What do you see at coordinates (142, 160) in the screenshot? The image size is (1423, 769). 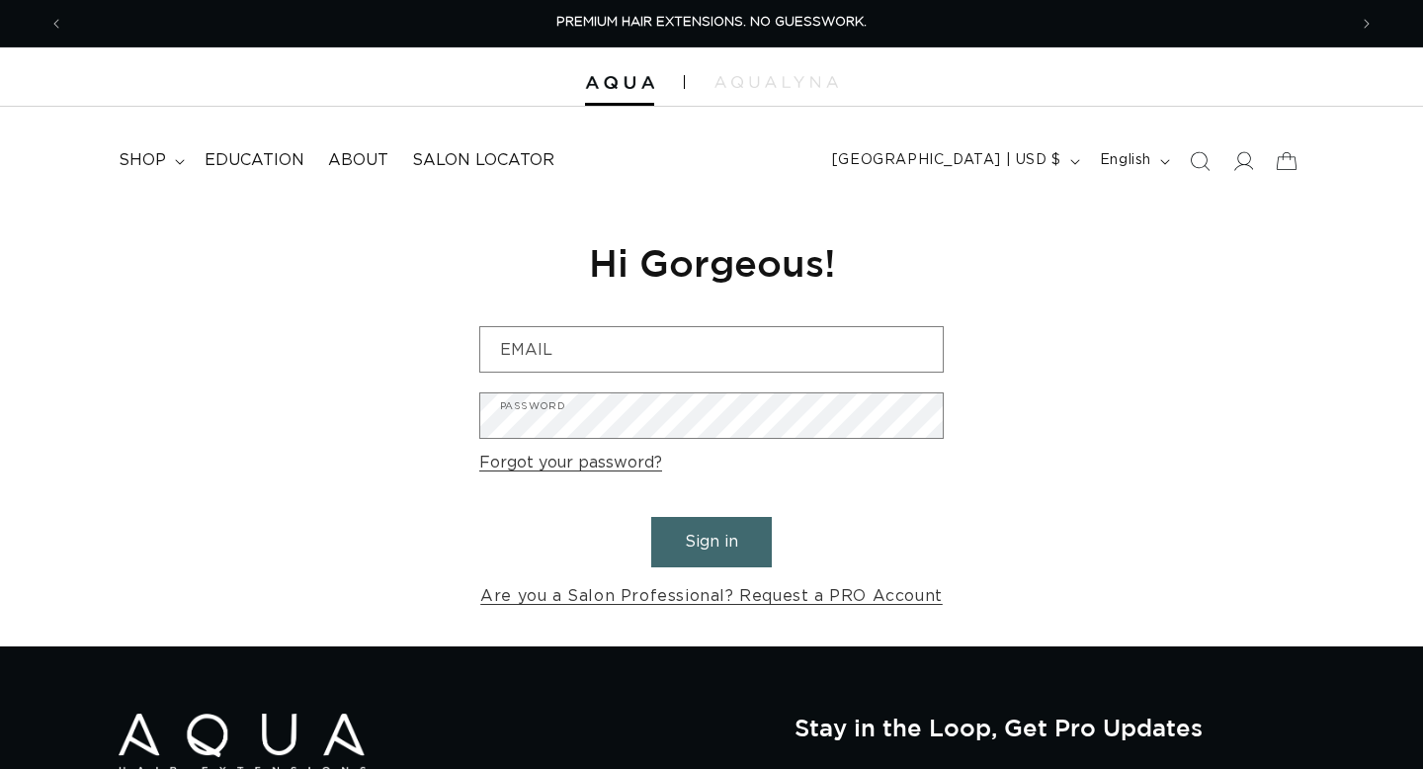 I see `span: shop` at bounding box center [142, 160].